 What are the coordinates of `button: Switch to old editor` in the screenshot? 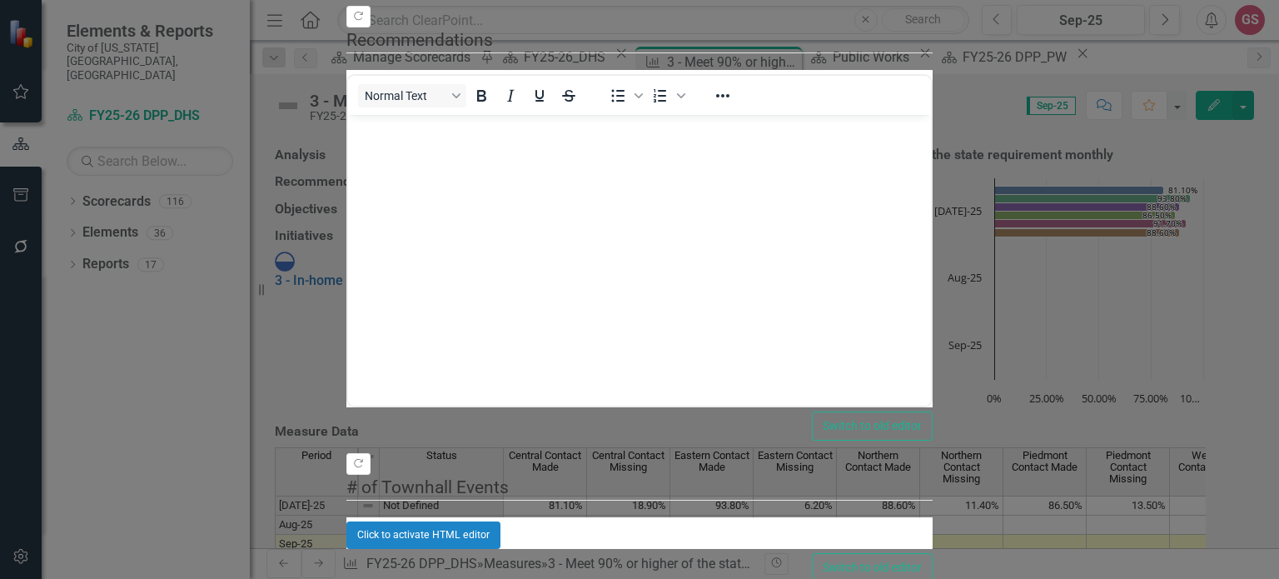 It's located at (872, 425).